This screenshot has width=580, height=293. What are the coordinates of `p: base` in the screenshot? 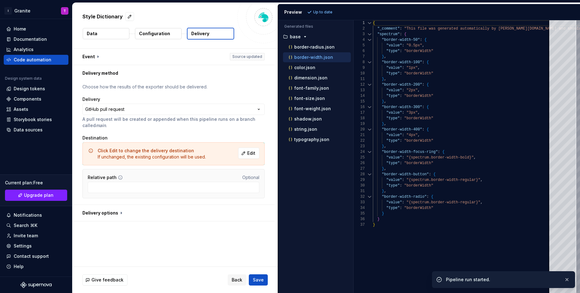 It's located at (295, 37).